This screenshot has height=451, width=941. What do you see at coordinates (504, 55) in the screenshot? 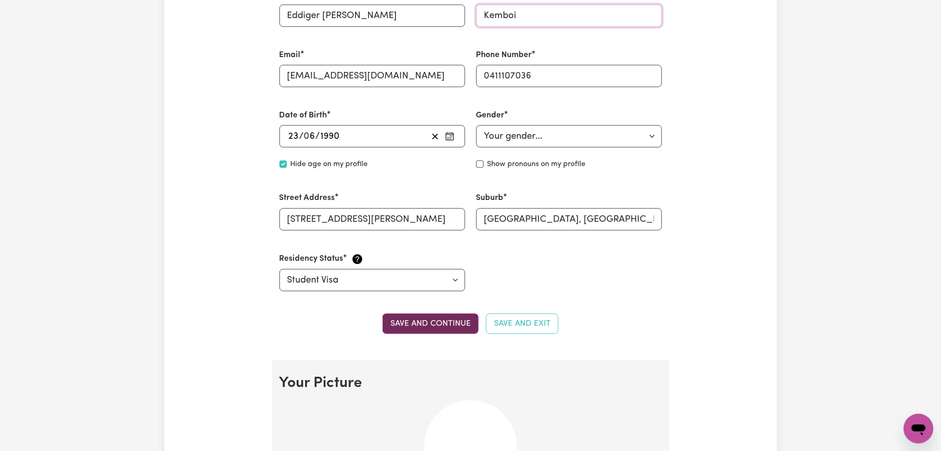
I see `label: Phone Number` at bounding box center [504, 55].